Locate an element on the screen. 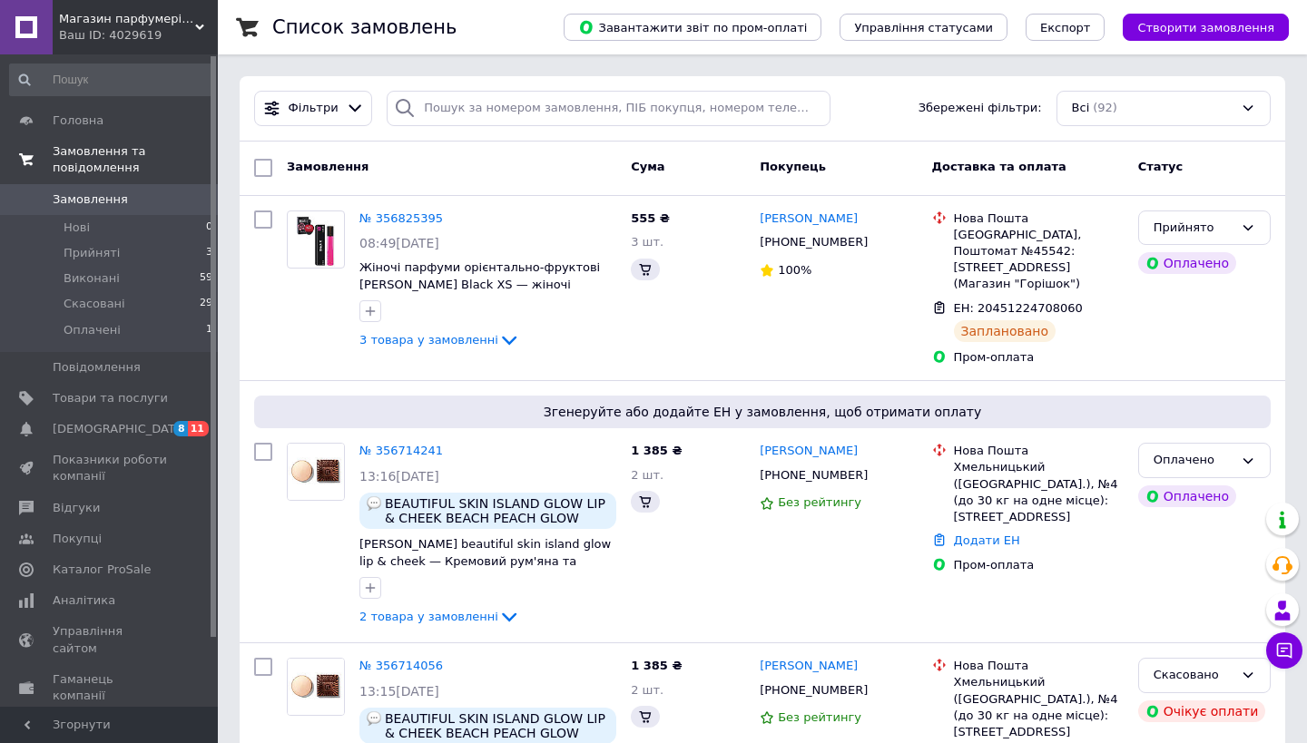  div: Заплановано is located at coordinates (1005, 331).